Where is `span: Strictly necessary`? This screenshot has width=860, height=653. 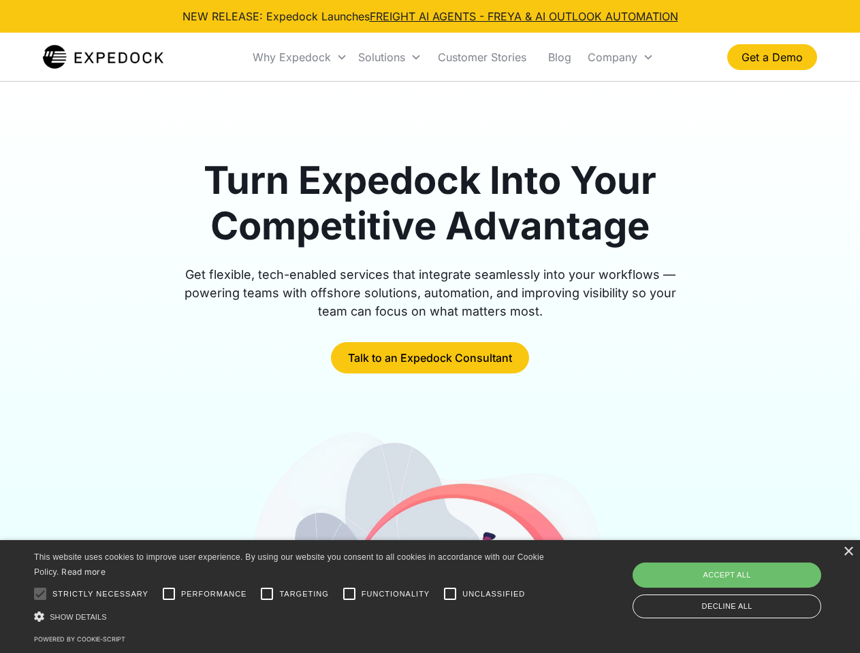 span: Strictly necessary is located at coordinates (100, 594).